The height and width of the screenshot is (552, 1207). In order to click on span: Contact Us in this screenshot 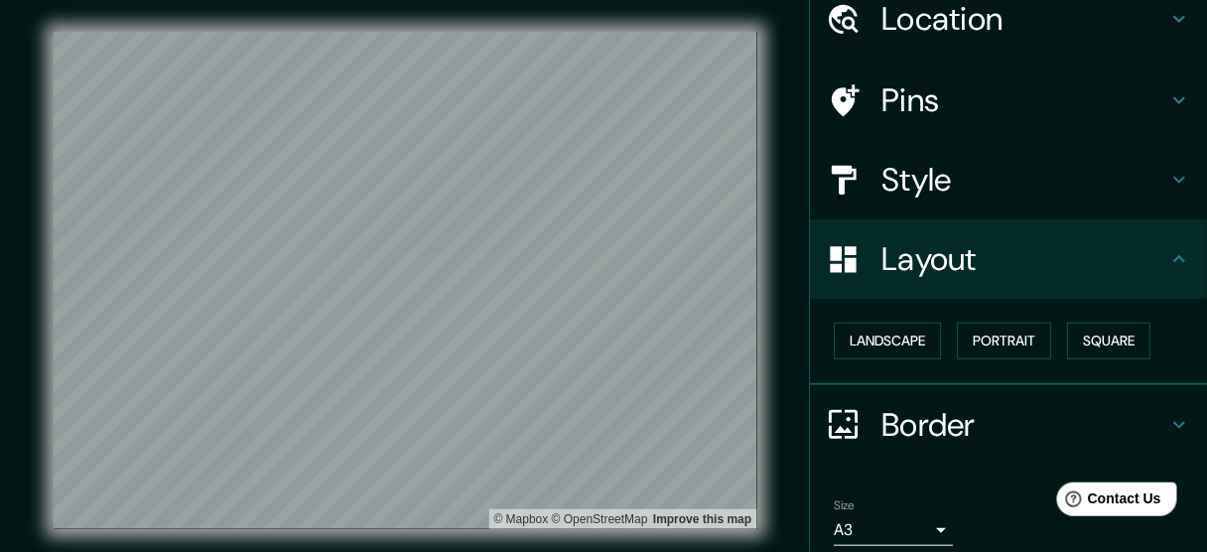, I will do `click(94, 24)`.